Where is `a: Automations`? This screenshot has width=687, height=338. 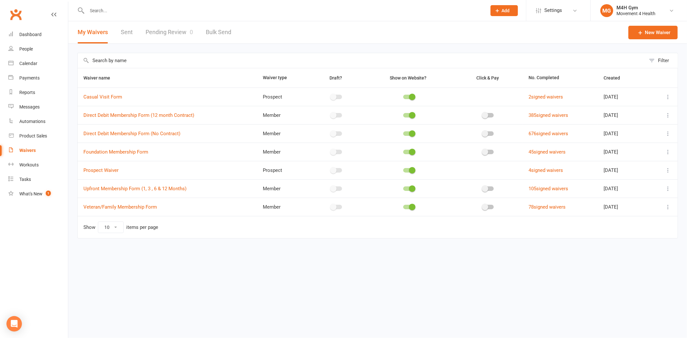
a: Automations is located at coordinates (38, 121).